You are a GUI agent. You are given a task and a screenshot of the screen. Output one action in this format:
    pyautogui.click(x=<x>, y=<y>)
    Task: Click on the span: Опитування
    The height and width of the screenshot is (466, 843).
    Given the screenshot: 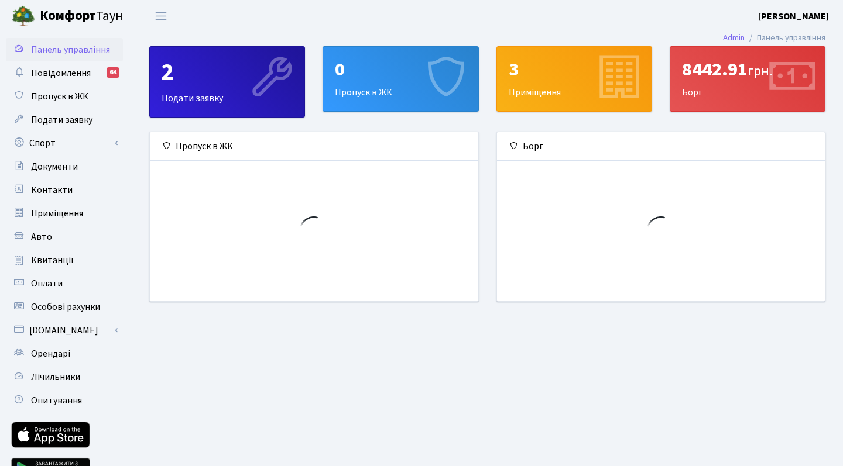 What is the action you would take?
    pyautogui.click(x=56, y=401)
    